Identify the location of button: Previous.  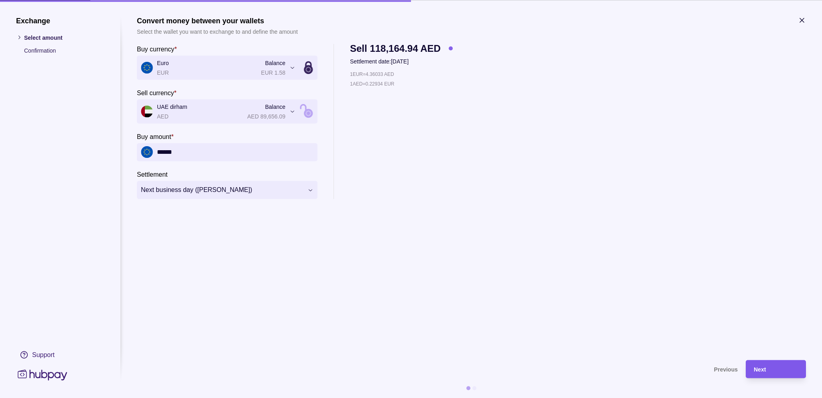
(437, 368).